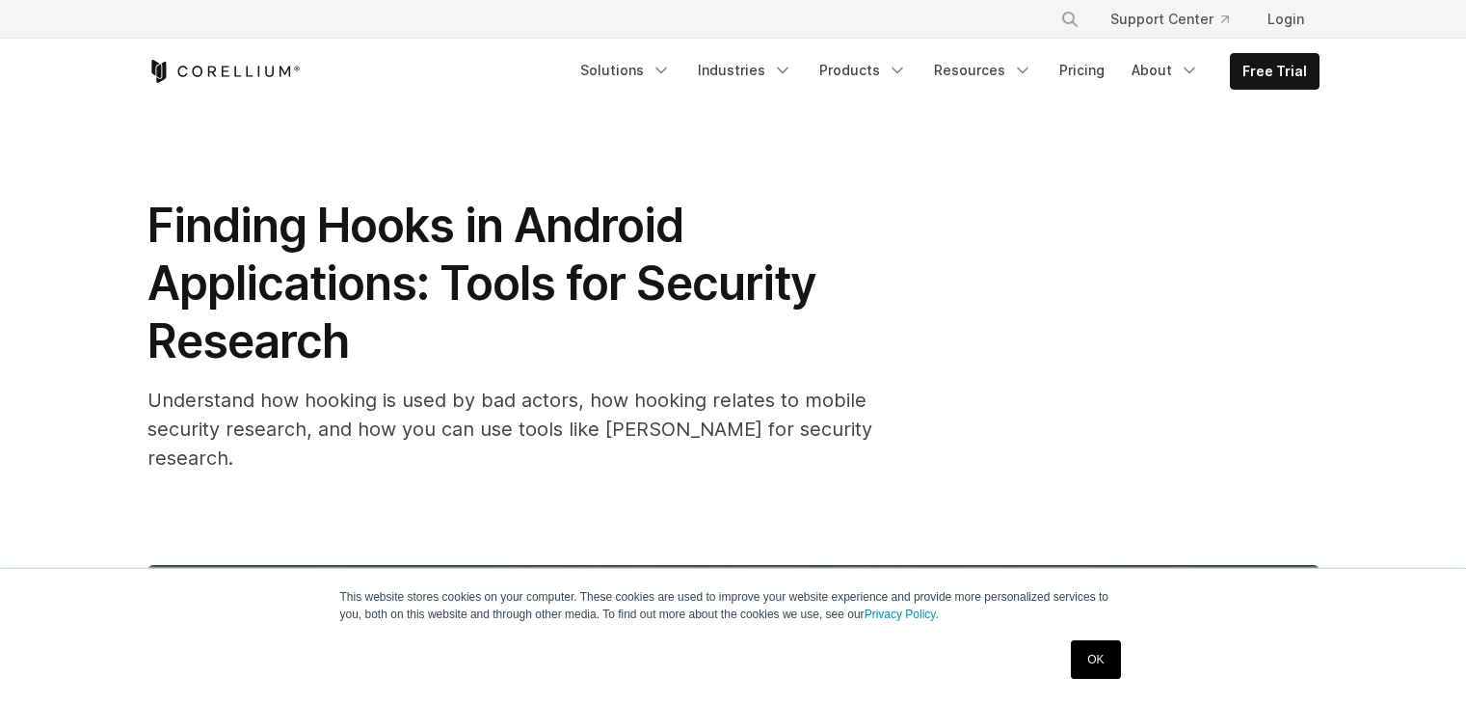 The height and width of the screenshot is (704, 1466). What do you see at coordinates (1070, 19) in the screenshot?
I see `button: Search` at bounding box center [1070, 19].